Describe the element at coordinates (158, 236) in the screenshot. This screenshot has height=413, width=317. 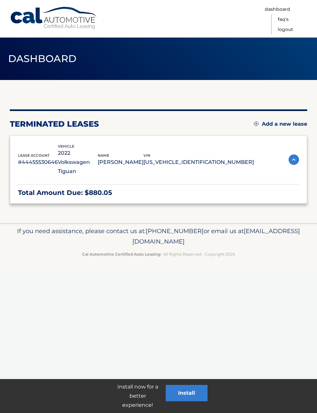
I see `p: If you need assistance, please contact us at: or email us at` at that location.